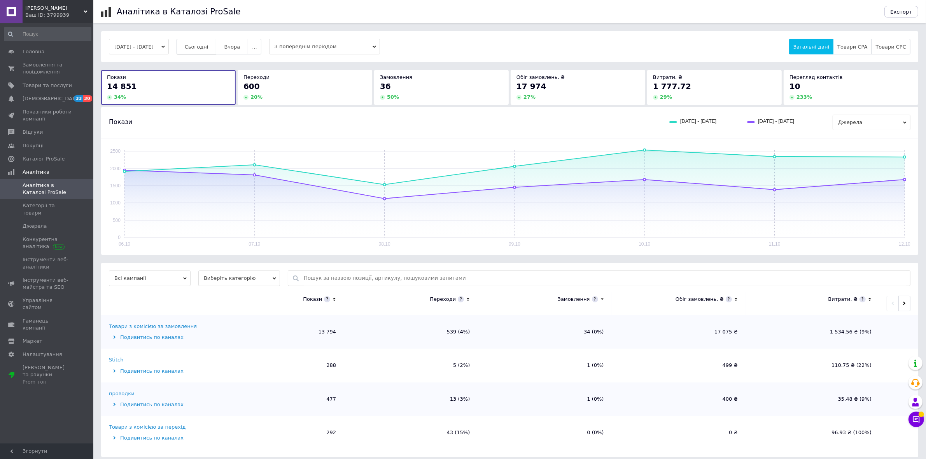 Image resolution: width=926 pixels, height=459 pixels. I want to click on span: 33, so click(78, 98).